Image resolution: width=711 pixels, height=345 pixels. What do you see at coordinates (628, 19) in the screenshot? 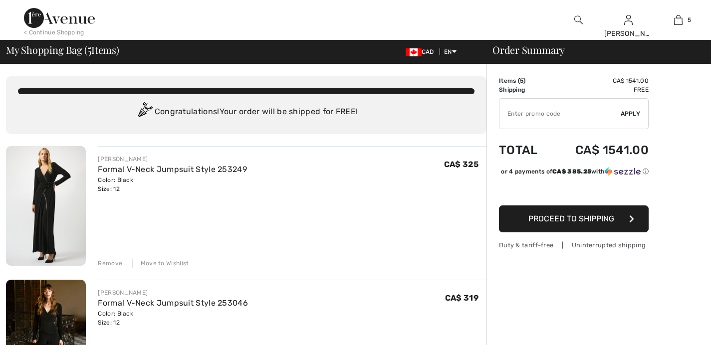
I see `a: Sign In` at bounding box center [628, 19].